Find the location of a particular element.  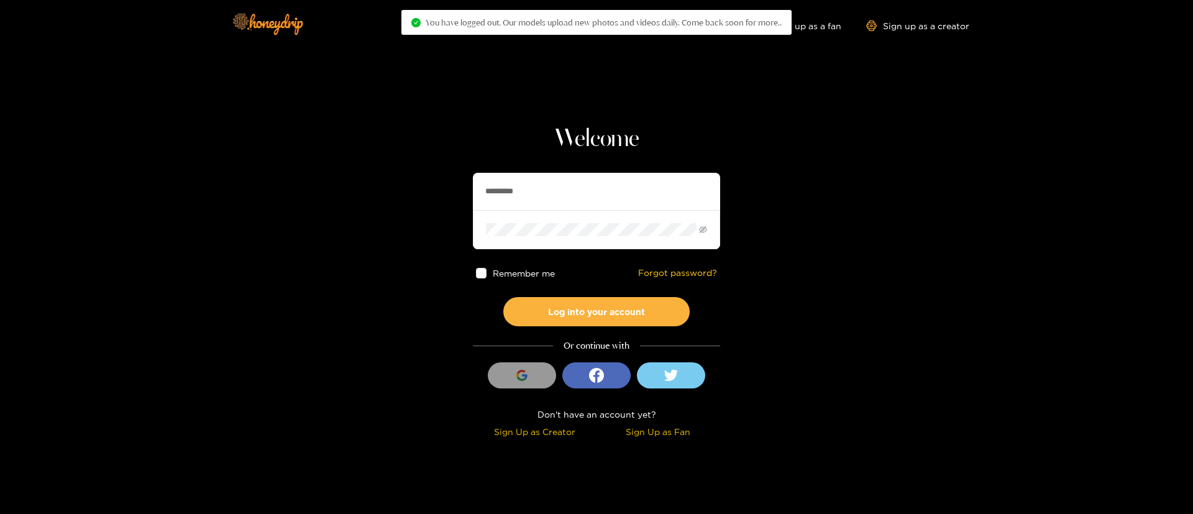

div: Sign Up as Creator is located at coordinates (535, 431).